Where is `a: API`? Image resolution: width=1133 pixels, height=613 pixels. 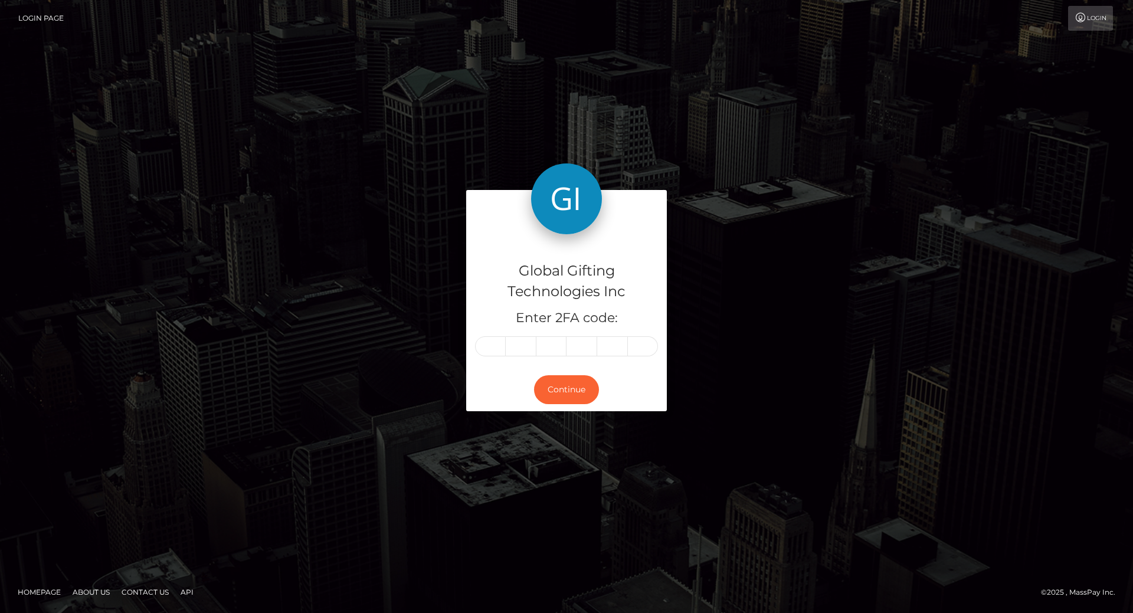 a: API is located at coordinates (187, 592).